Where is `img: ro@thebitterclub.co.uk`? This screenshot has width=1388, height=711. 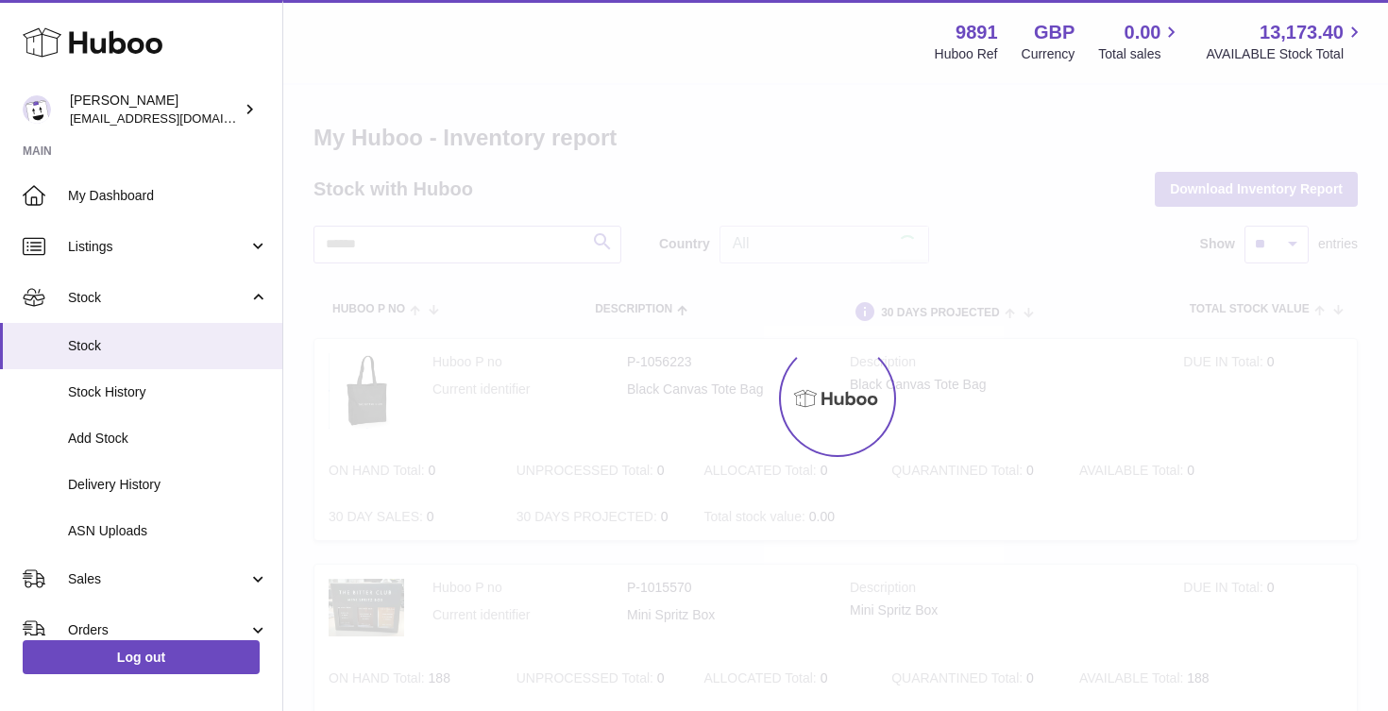
img: ro@thebitterclub.co.uk is located at coordinates (37, 110).